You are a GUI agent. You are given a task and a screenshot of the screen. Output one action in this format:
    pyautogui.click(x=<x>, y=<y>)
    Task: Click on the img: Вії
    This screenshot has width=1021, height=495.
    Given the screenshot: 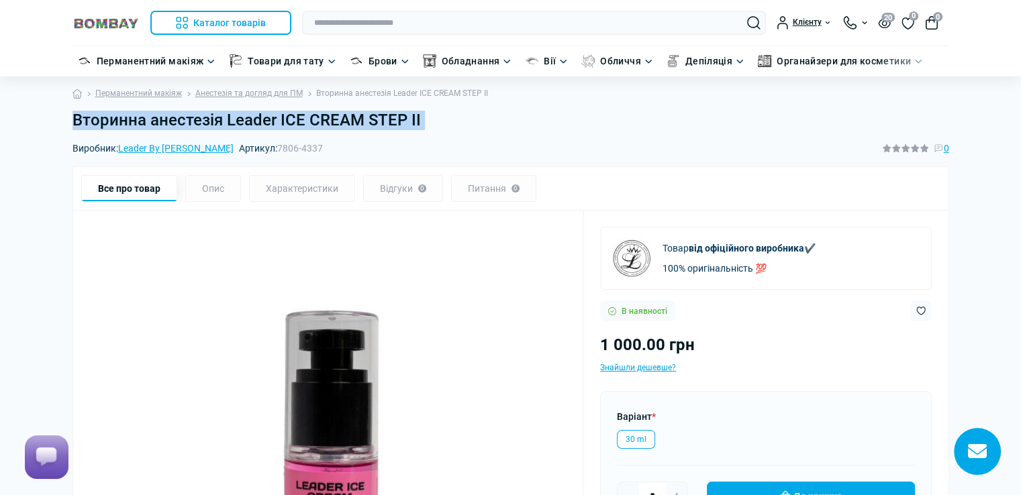 What is the action you would take?
    pyautogui.click(x=531, y=61)
    